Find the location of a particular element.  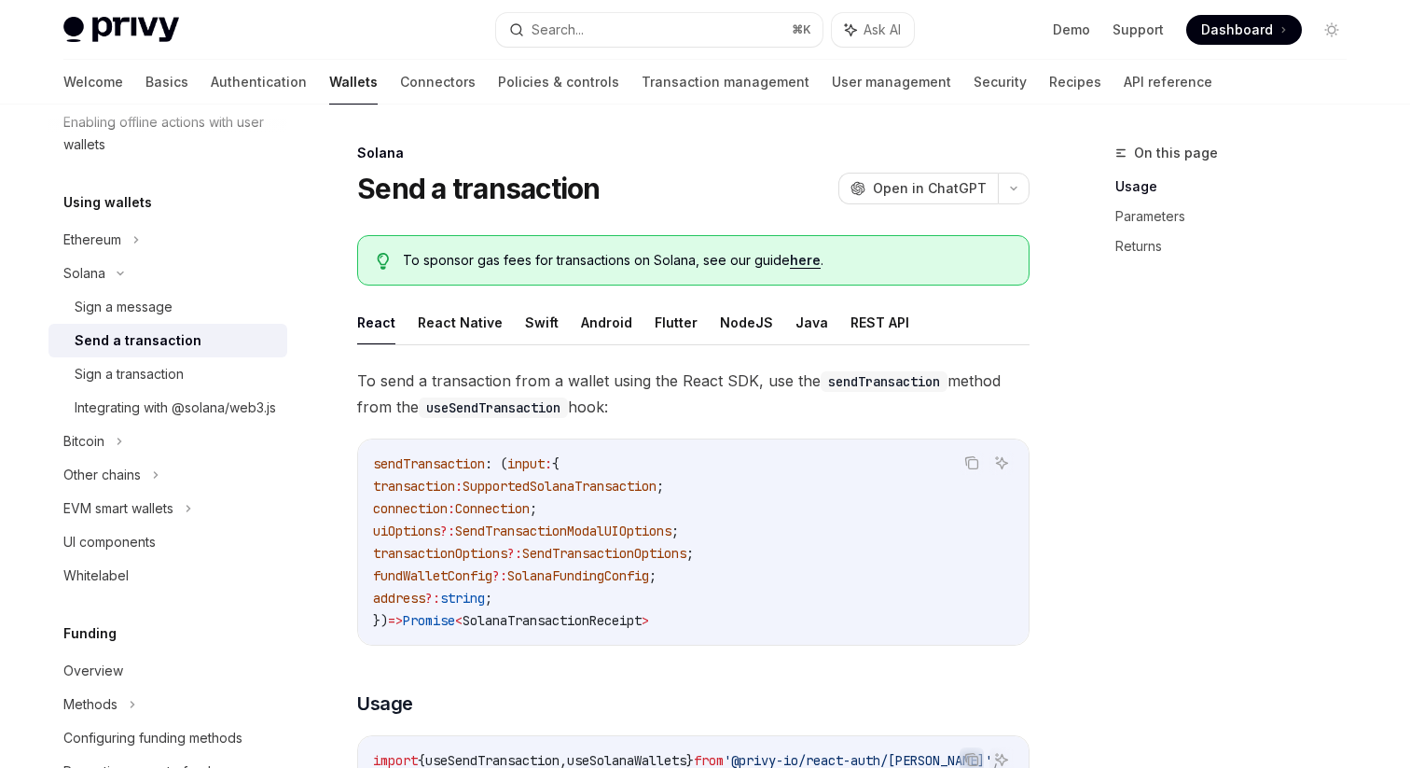

a: Authentication is located at coordinates (258, 82).